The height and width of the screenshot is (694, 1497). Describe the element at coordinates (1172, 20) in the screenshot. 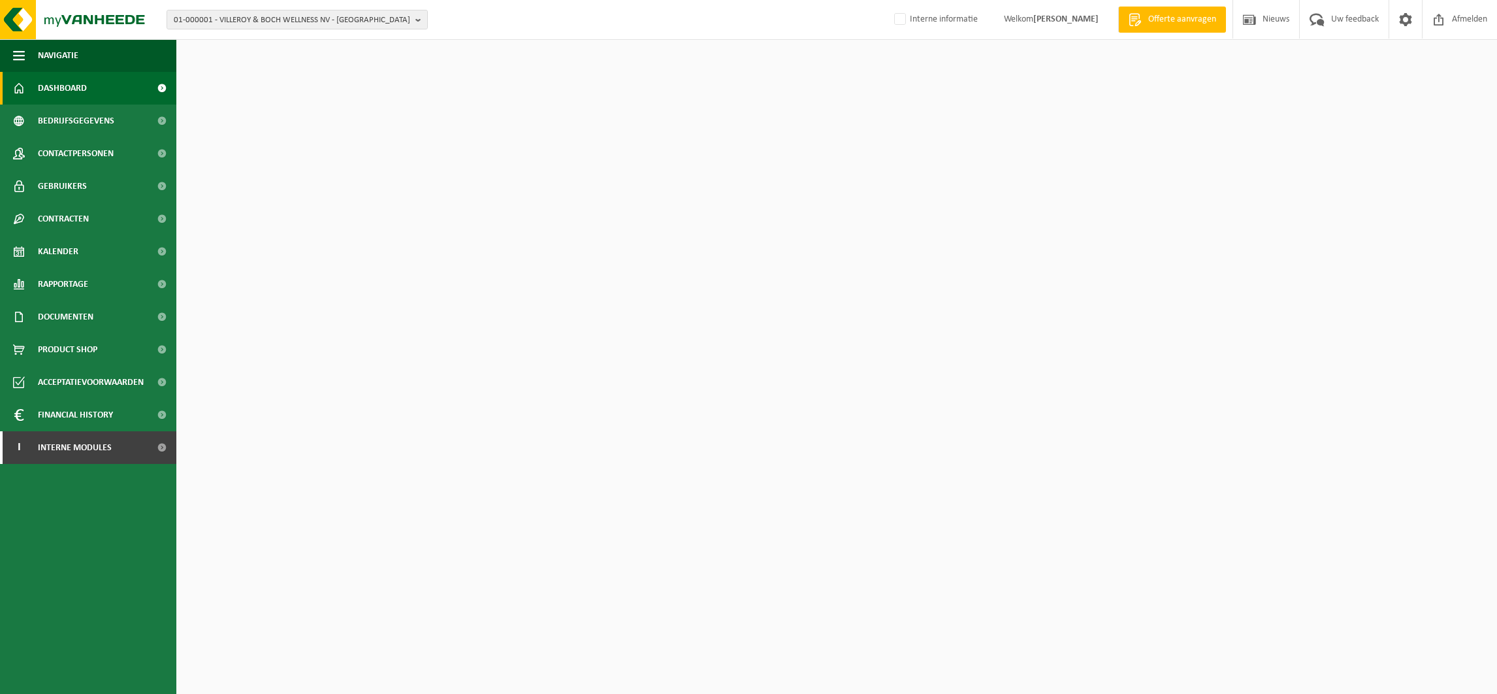

I see `a: Offerte aanvragen` at that location.